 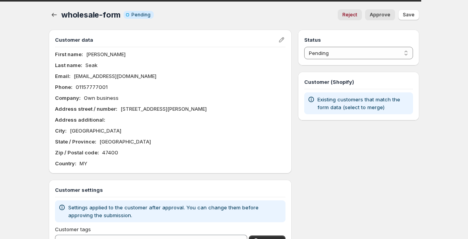 I want to click on p: MY, so click(x=84, y=164).